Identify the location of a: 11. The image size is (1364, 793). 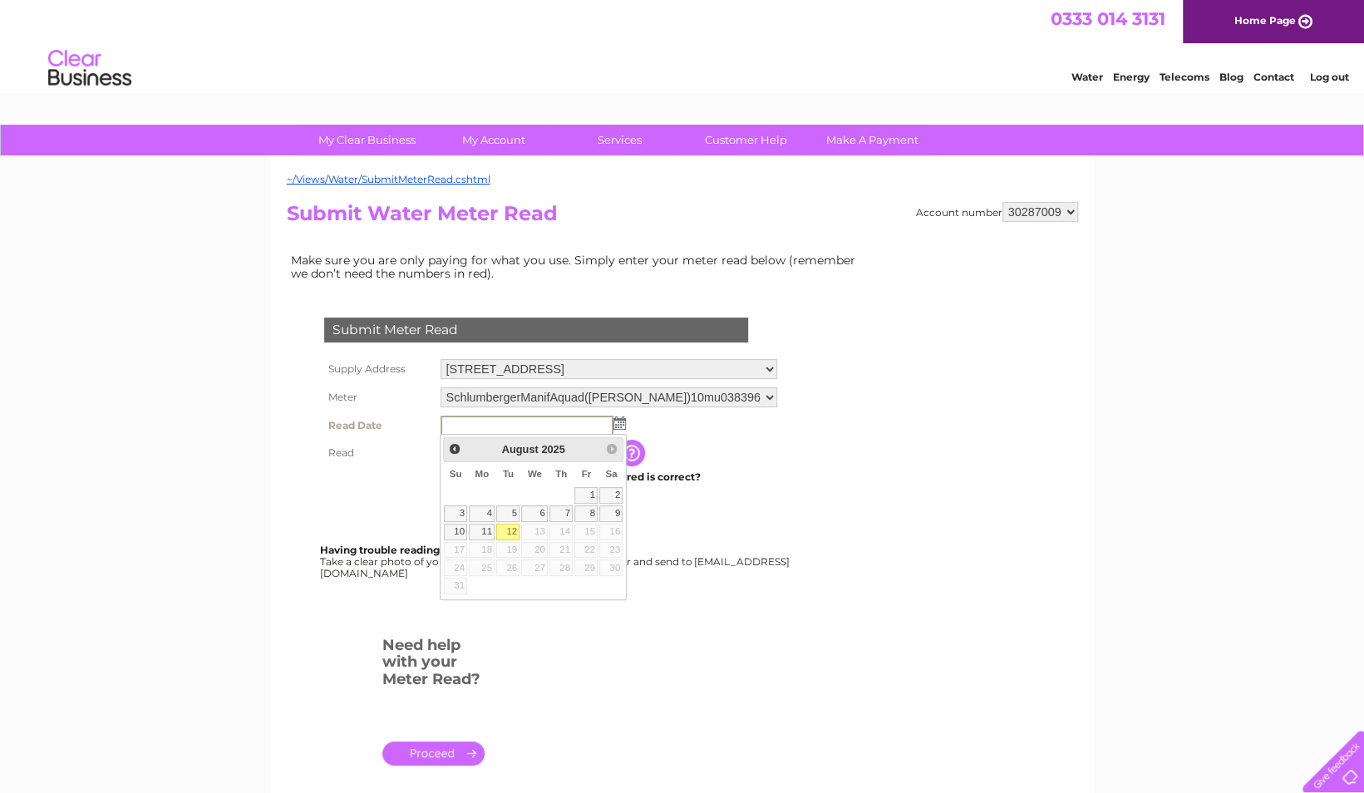
(481, 532).